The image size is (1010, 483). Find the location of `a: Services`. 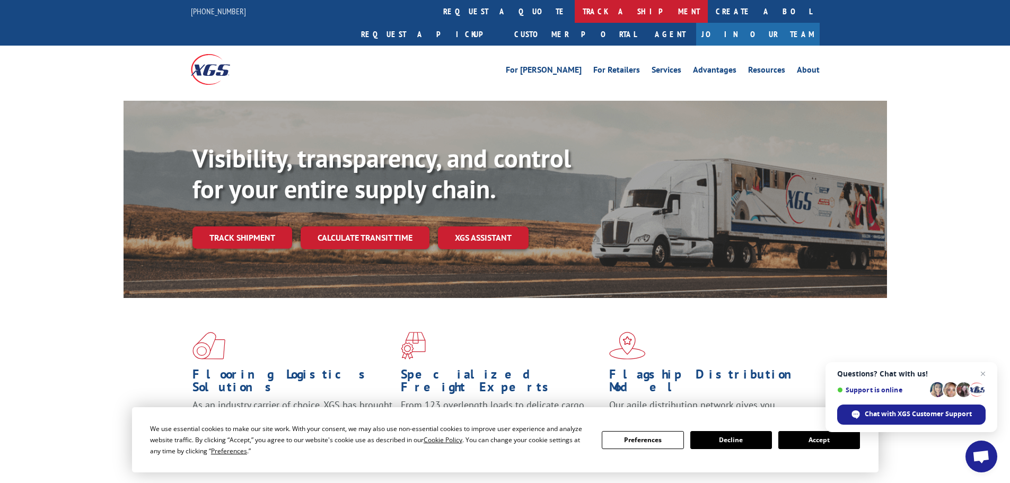

a: Services is located at coordinates (667, 72).